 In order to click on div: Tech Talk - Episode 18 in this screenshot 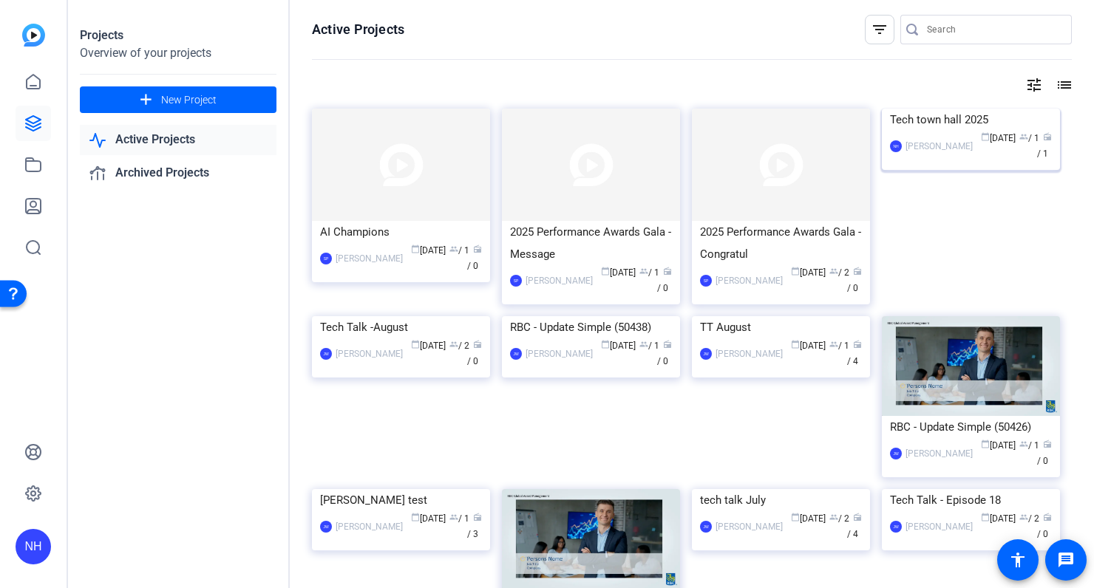, I will do `click(971, 501)`.